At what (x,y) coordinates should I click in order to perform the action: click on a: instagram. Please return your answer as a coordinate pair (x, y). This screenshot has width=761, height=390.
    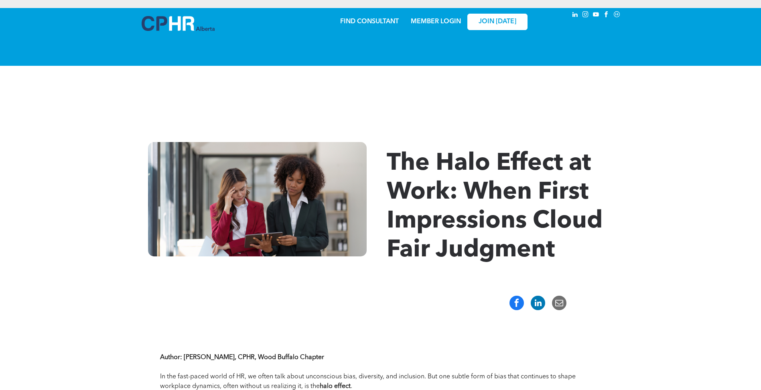
    Looking at the image, I should click on (586, 15).